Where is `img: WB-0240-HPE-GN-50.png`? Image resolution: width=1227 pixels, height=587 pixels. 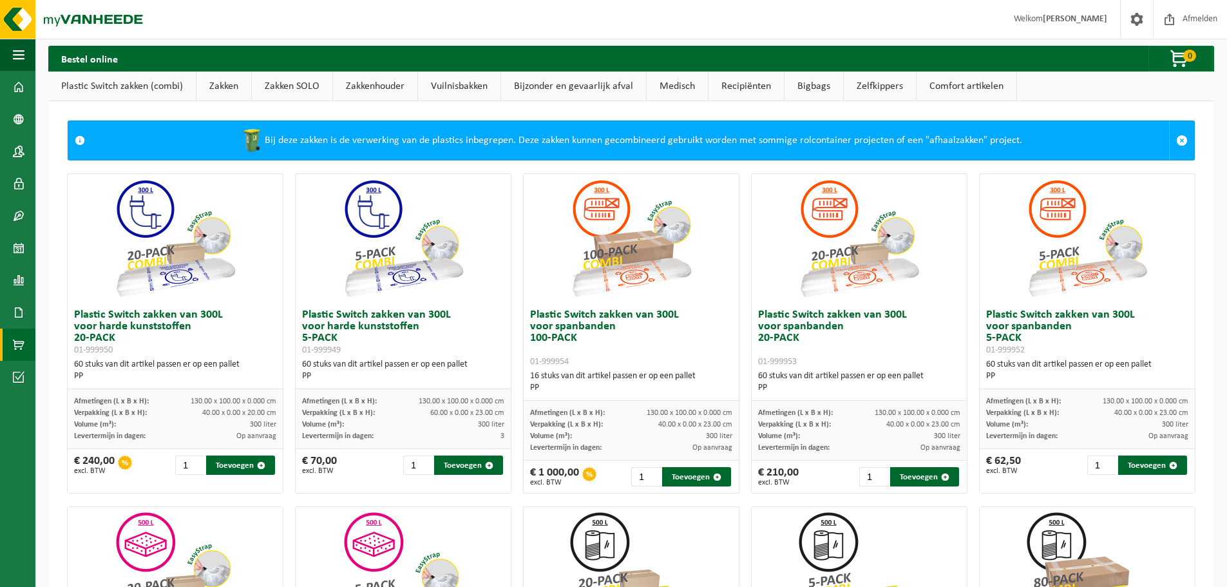
img: WB-0240-HPE-GN-50.png is located at coordinates (252, 140).